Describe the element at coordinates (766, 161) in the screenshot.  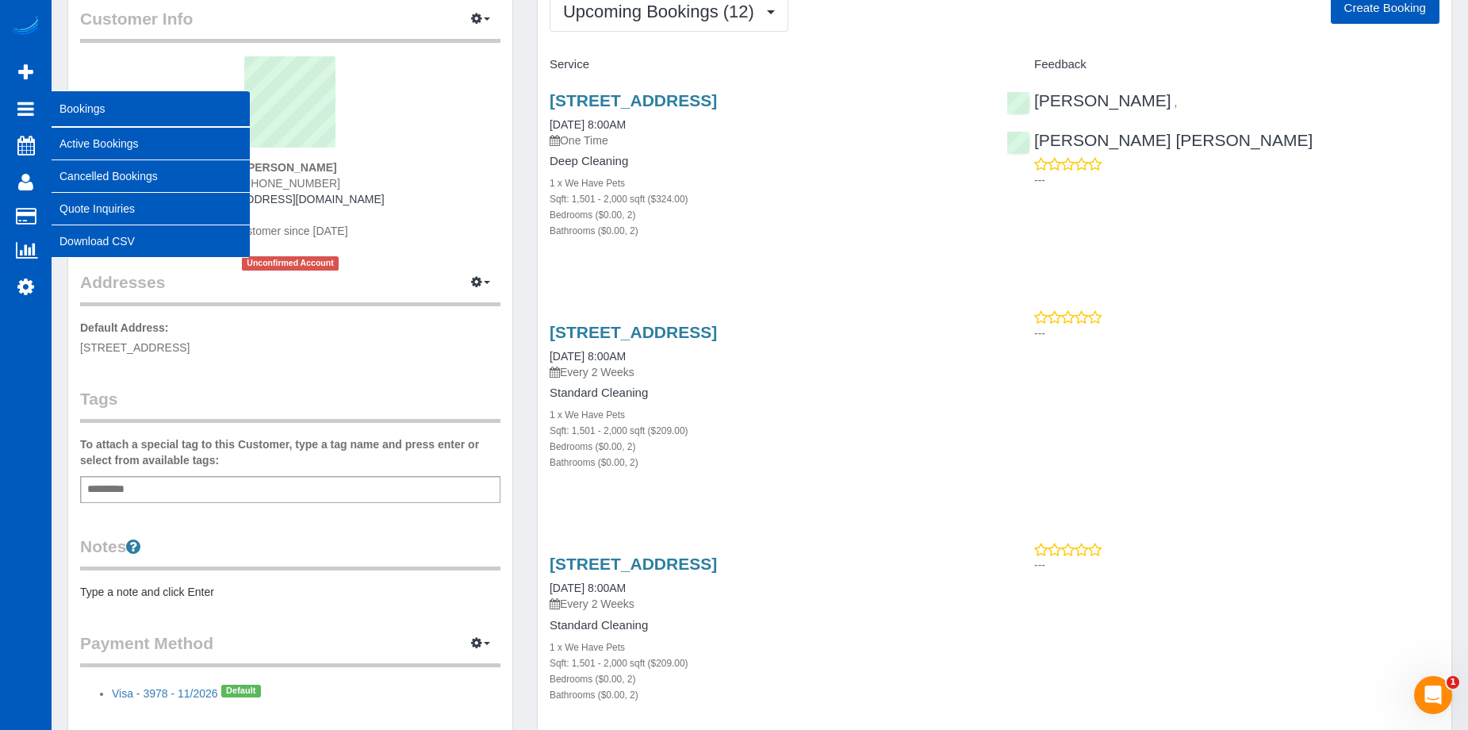
I see `h4: Deep Cleaning` at that location.